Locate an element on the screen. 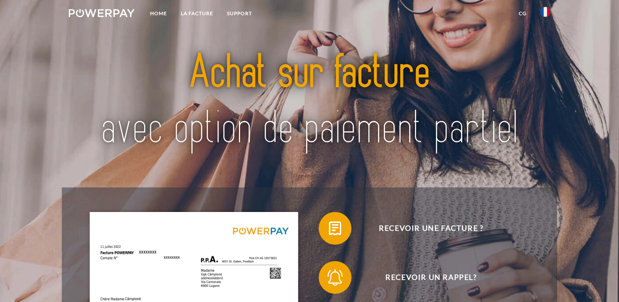 This screenshot has width=619, height=302. img: qb_bill.svg is located at coordinates (335, 228).